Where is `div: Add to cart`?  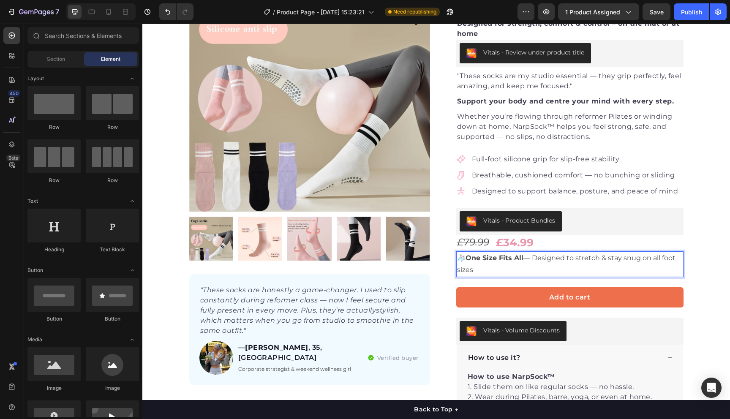
div: Add to cart is located at coordinates (428, 274).